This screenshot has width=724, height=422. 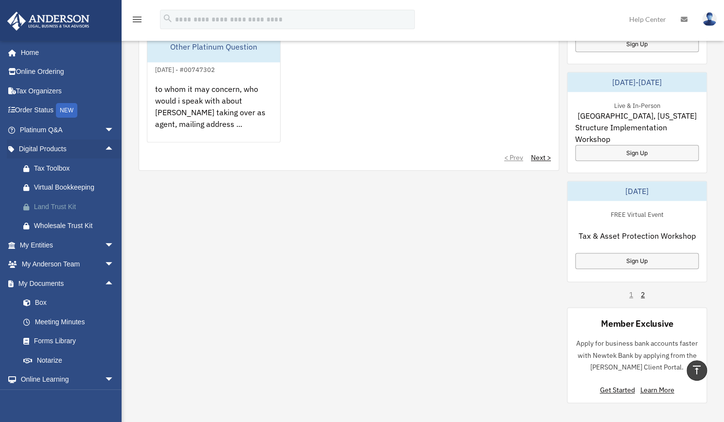 I want to click on a: My Documentsarrow_drop_up, so click(x=68, y=283).